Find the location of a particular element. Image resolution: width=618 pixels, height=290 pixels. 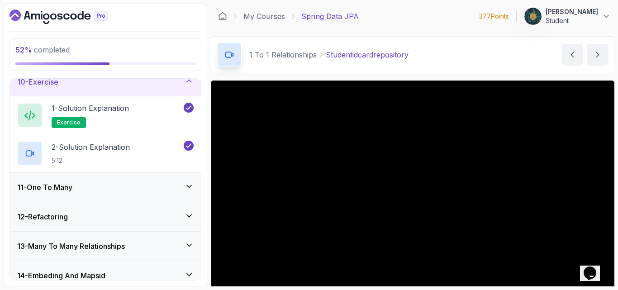

h3: 14 - Embeding And Mapsid is located at coordinates (61, 275).